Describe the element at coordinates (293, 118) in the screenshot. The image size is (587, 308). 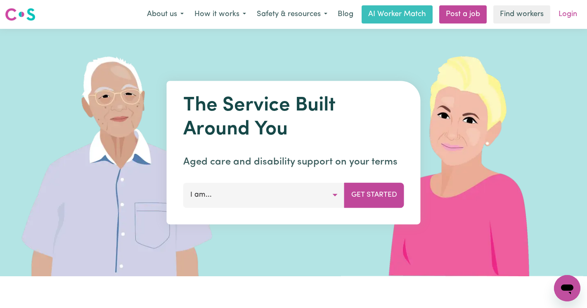
I see `h1: The Service Built Around You` at that location.